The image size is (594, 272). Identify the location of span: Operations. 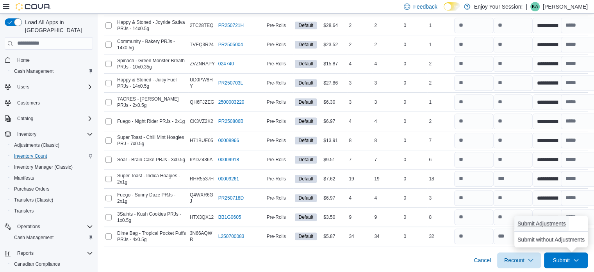
(54, 226).